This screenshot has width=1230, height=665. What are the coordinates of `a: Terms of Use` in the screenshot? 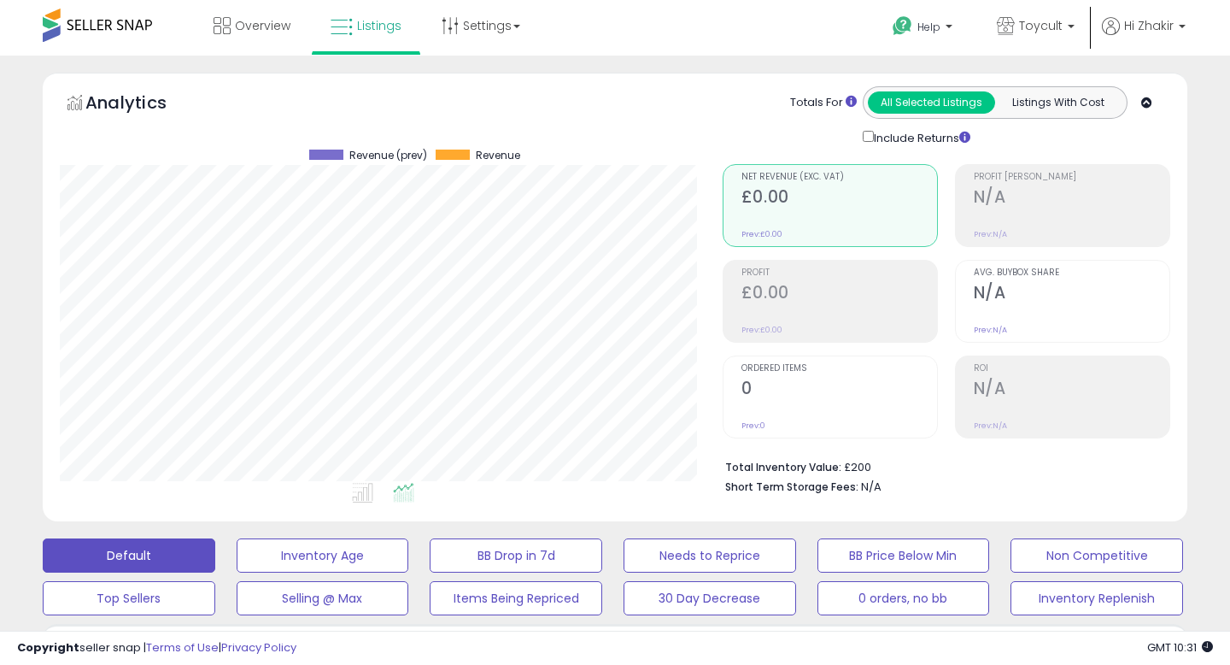 It's located at (182, 647).